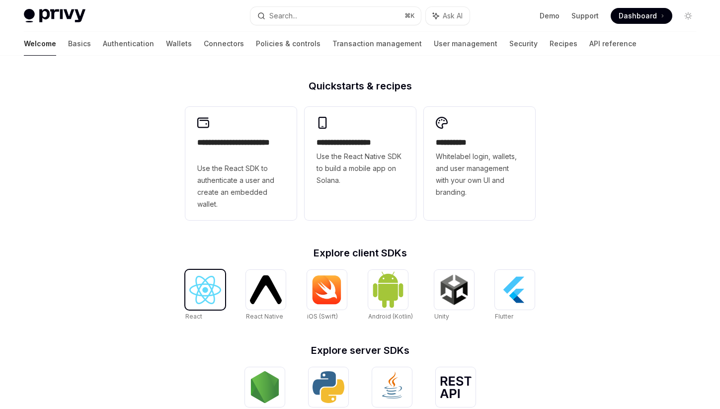 The image size is (720, 409). I want to click on span: iOS (Swift), so click(322, 316).